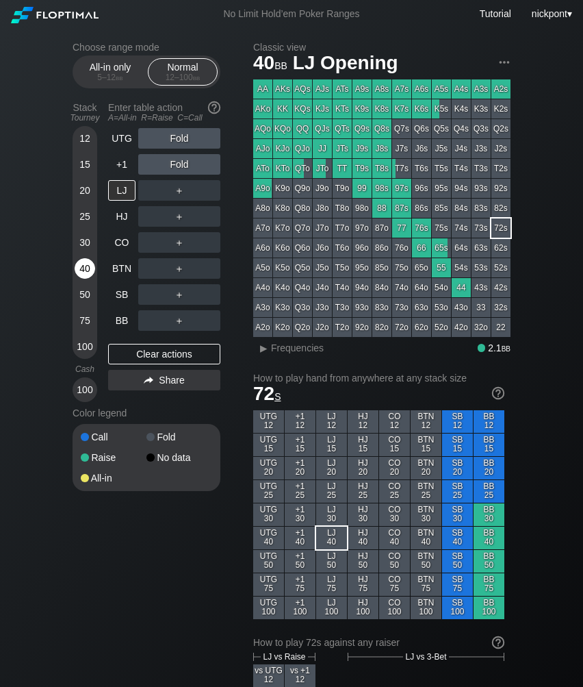 The height and width of the screenshot is (687, 583). Describe the element at coordinates (426, 444) in the screenshot. I see `div: BTN 15` at that location.